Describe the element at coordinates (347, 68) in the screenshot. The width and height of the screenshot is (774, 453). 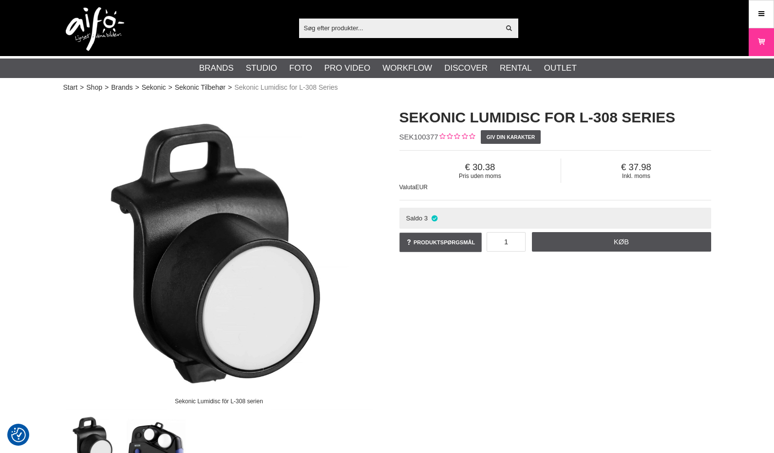
I see `a: Pro Video` at that location.